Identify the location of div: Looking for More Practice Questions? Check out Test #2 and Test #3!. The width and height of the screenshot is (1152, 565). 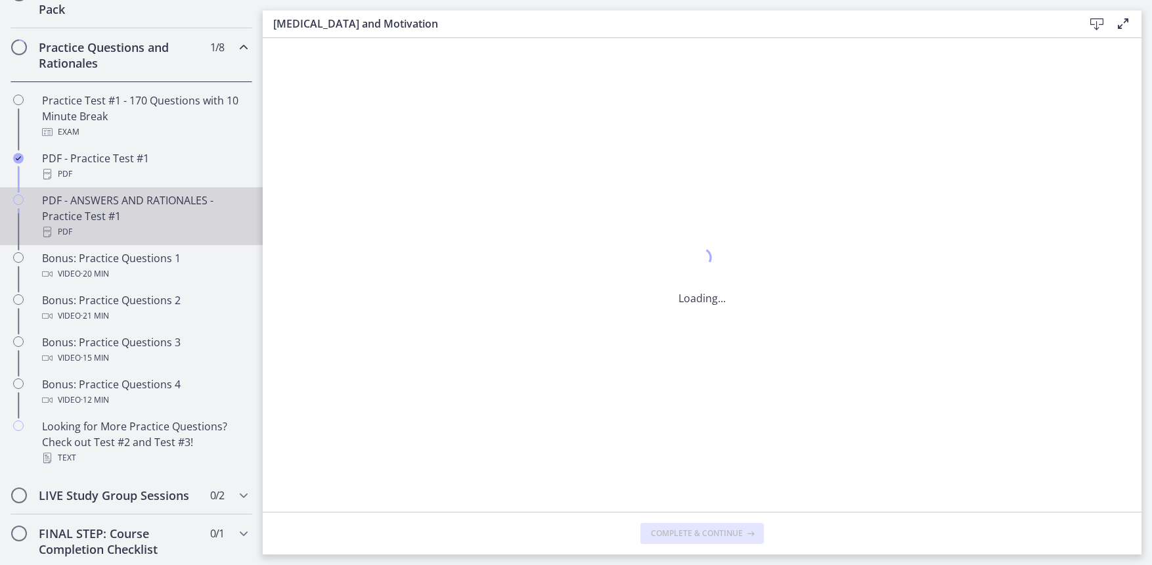
(144, 442).